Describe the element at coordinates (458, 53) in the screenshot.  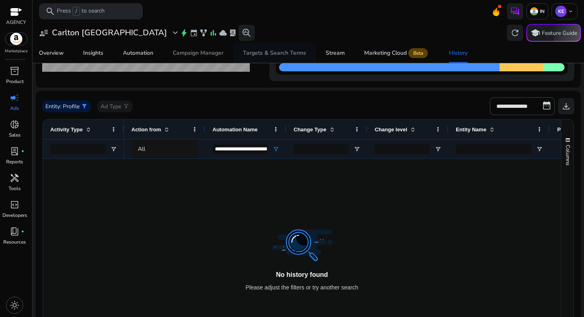
I see `div: History` at that location.